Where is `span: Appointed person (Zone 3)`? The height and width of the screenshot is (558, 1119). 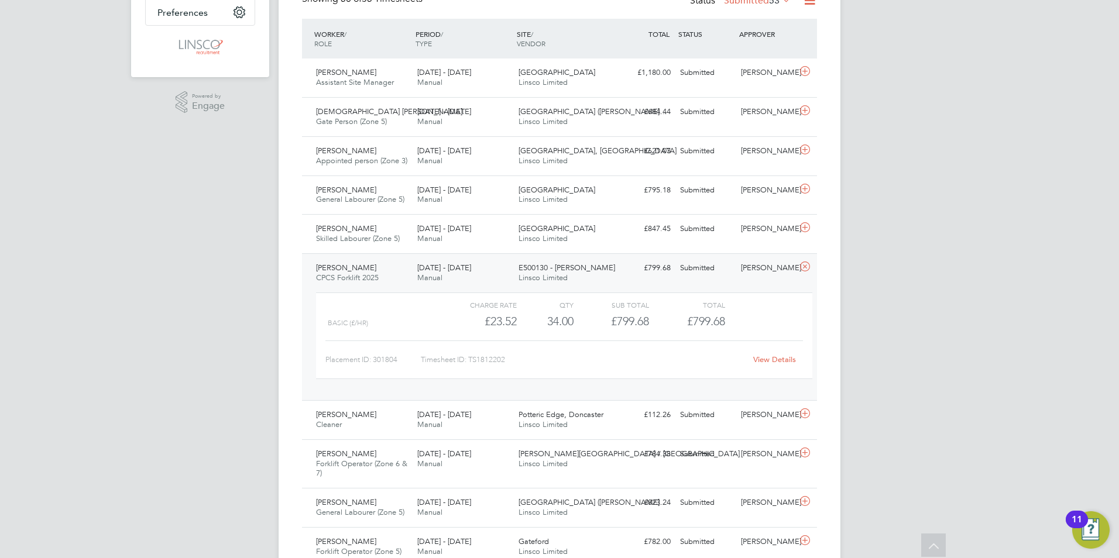 span: Appointed person (Zone 3) is located at coordinates (362, 160).